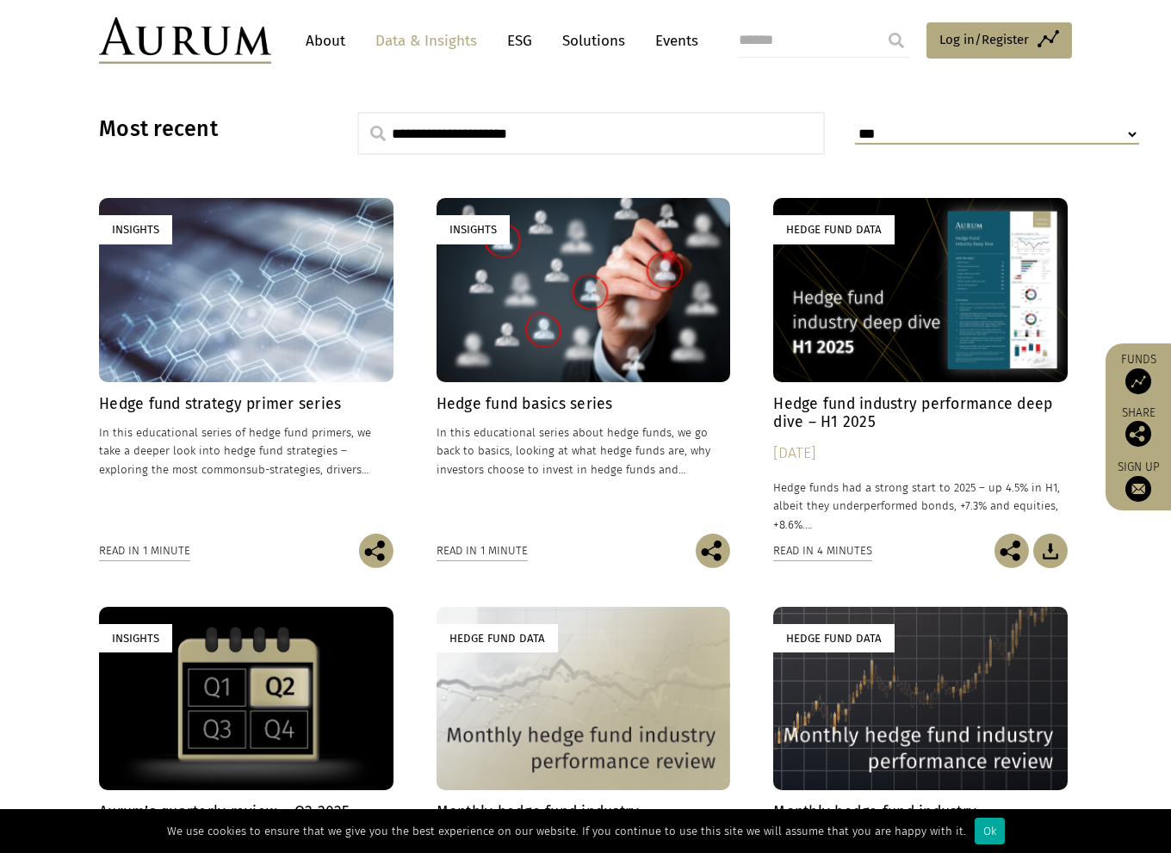 Image resolution: width=1171 pixels, height=853 pixels. What do you see at coordinates (999, 40) in the screenshot?
I see `a: Log in/Register` at bounding box center [999, 40].